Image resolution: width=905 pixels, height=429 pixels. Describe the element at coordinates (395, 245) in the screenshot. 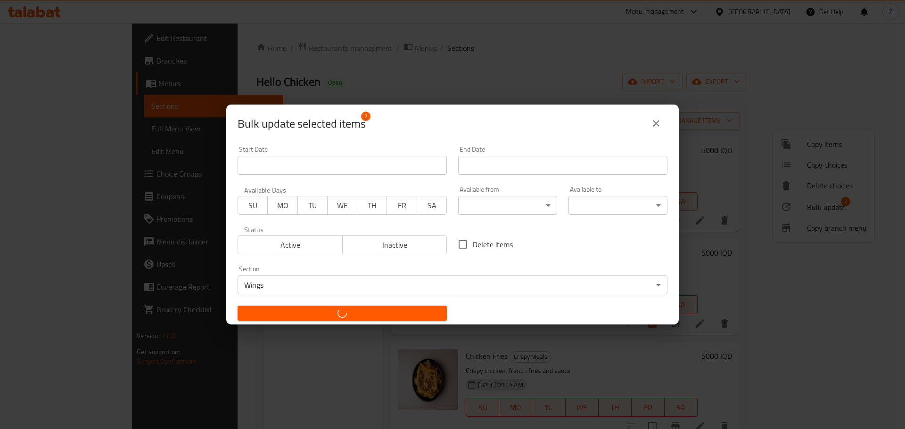

I see `button: Inactive` at that location.